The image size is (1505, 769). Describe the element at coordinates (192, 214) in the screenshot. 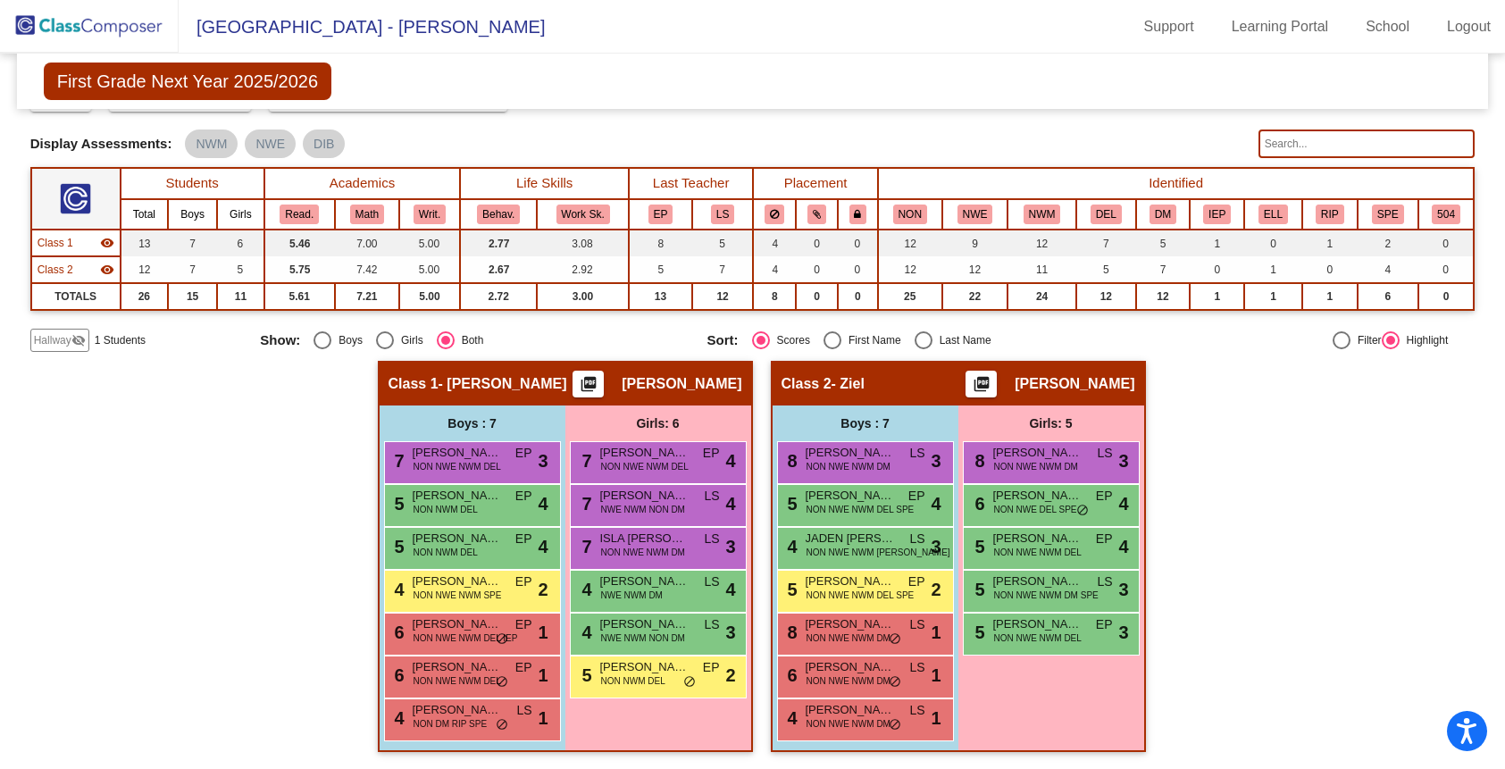

I see `th: Boys` at that location.